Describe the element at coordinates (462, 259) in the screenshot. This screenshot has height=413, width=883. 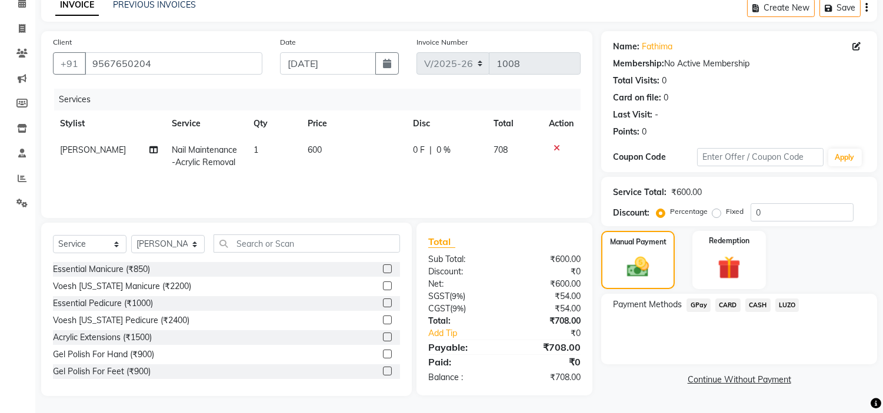
I see `div: Sub Total:` at that location.